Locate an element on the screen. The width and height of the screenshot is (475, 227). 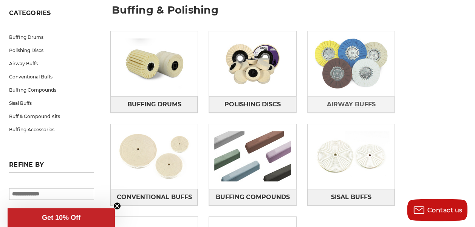
h5: Categories is located at coordinates (51, 15).